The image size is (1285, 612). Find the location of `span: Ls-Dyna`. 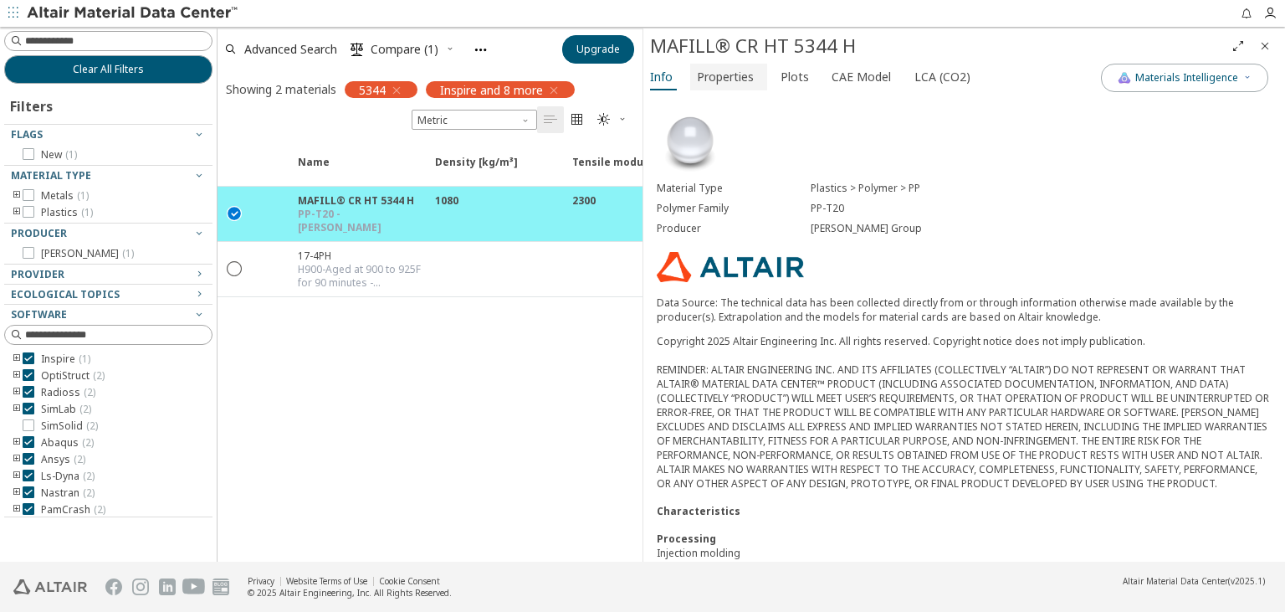

span: Ls-Dyna is located at coordinates (68, 476).